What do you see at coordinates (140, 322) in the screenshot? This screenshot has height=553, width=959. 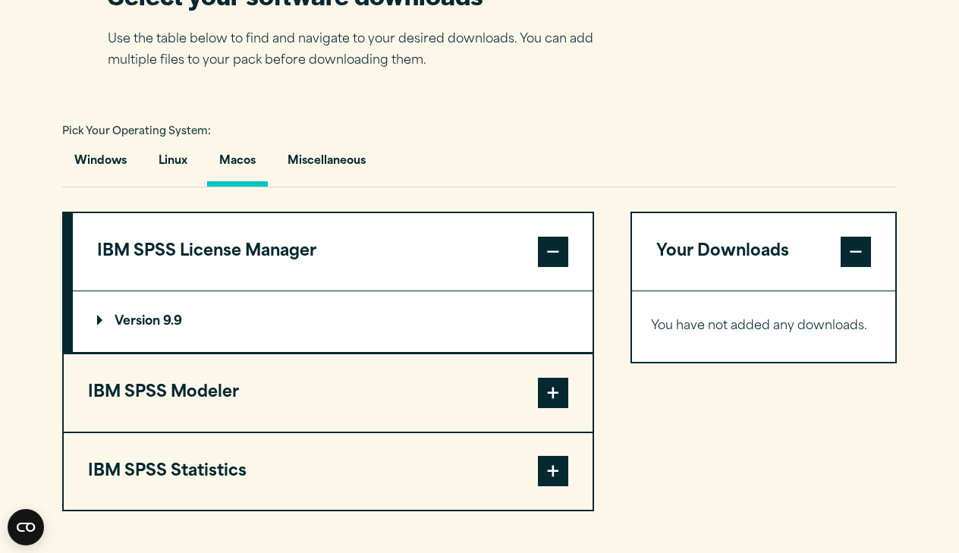 I see `p: Version 9.9` at bounding box center [140, 322].